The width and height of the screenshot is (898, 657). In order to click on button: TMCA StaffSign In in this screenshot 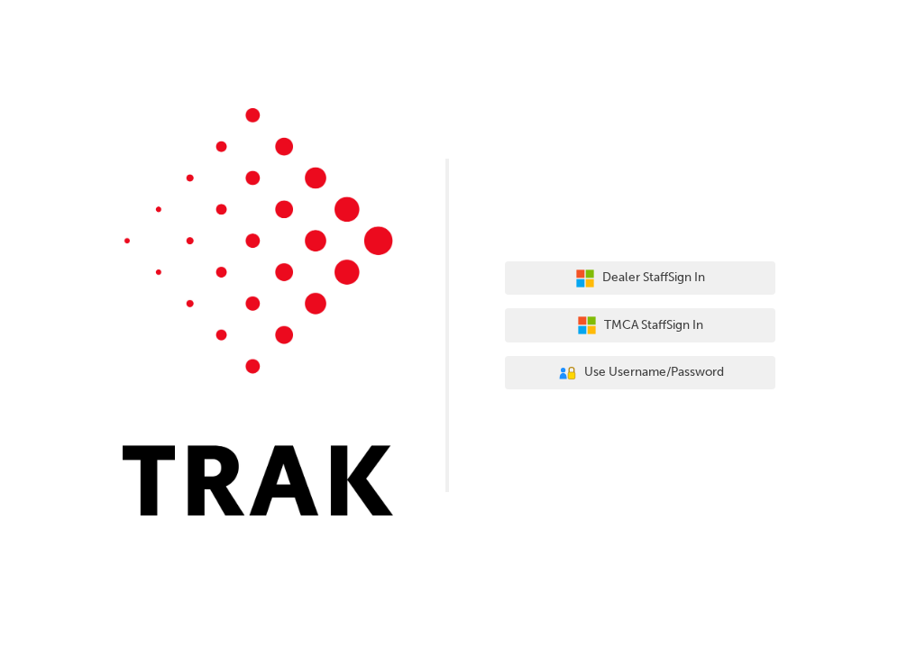, I will do `click(640, 325)`.